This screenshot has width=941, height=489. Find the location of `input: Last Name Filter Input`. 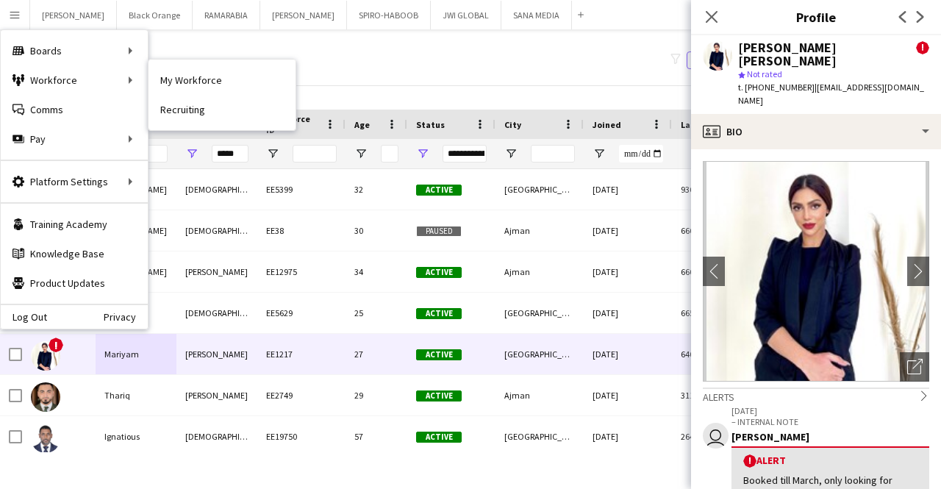

input: Last Name Filter Input is located at coordinates (230, 154).